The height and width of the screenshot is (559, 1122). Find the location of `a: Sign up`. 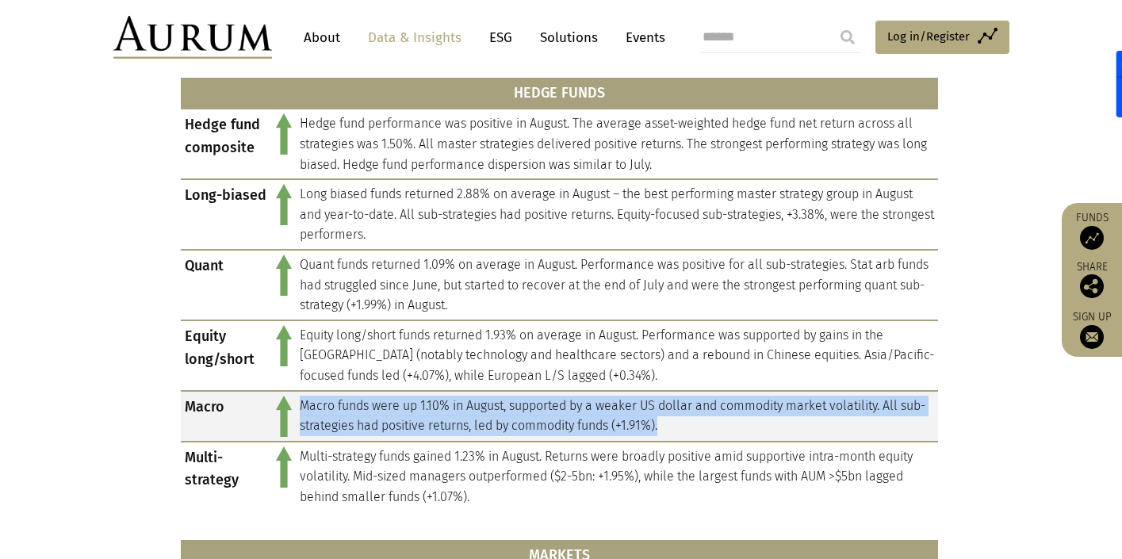

a: Sign up is located at coordinates (1092, 329).